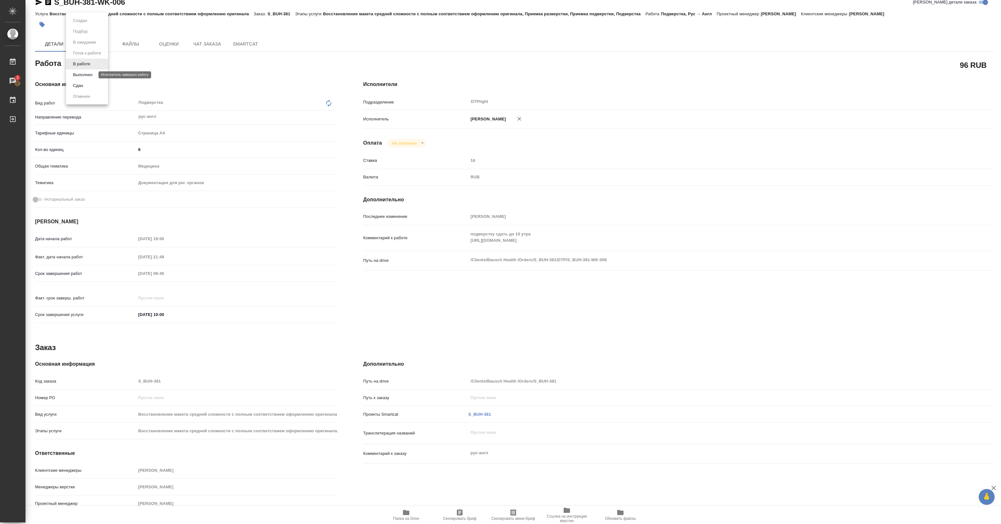 This screenshot has height=524, width=1001. I want to click on button: В ожидании, so click(84, 42).